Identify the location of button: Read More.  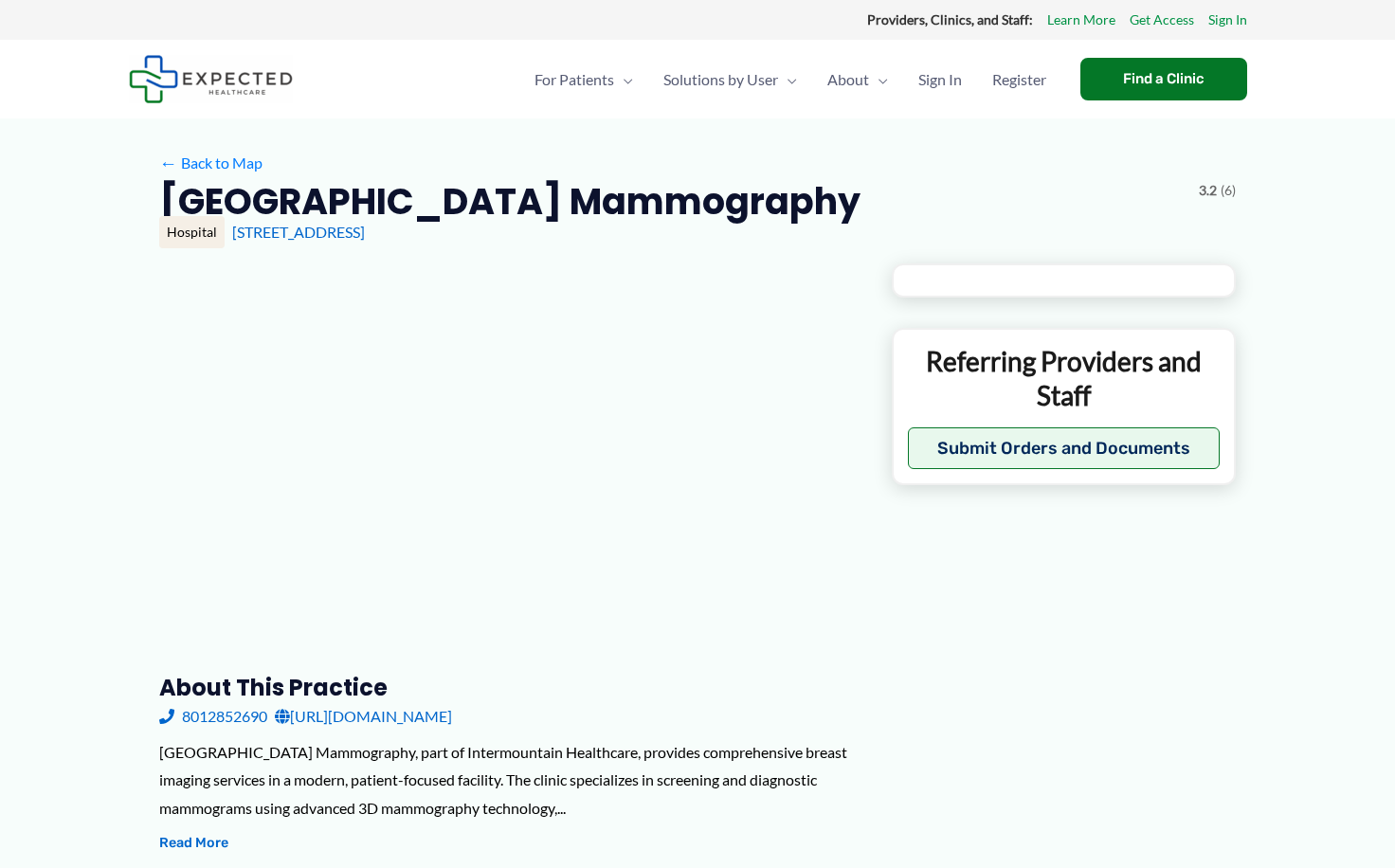
(194, 843).